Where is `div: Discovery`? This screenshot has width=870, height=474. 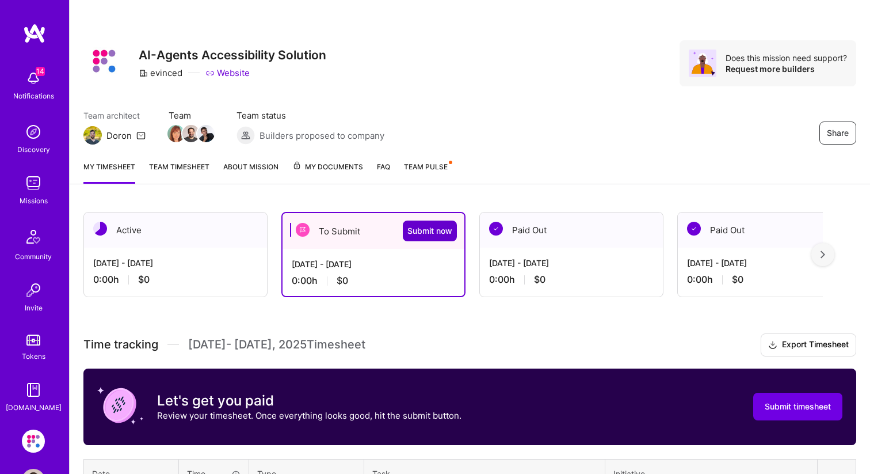
div: Discovery is located at coordinates (33, 149).